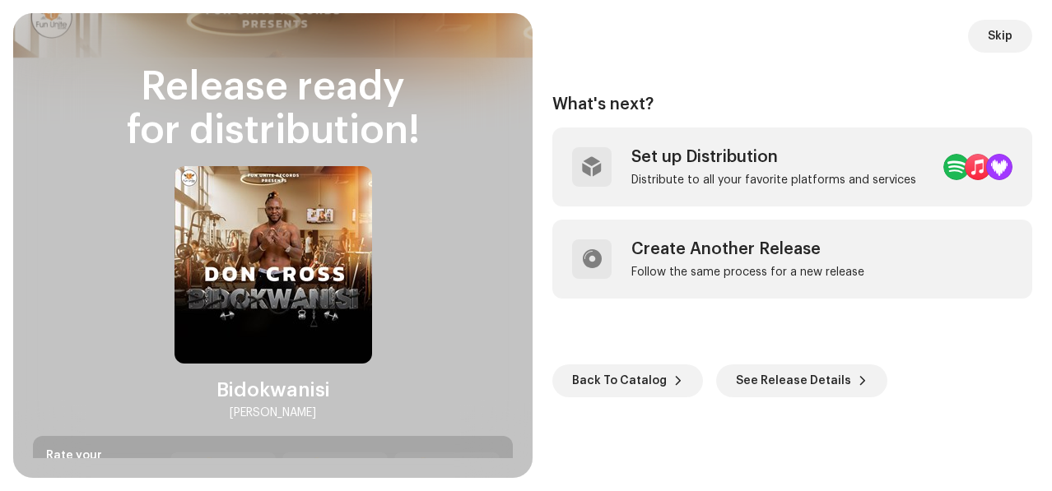 The width and height of the screenshot is (1052, 491). What do you see at coordinates (272, 109) in the screenshot?
I see `div: Release ready for distribution!` at bounding box center [272, 109].